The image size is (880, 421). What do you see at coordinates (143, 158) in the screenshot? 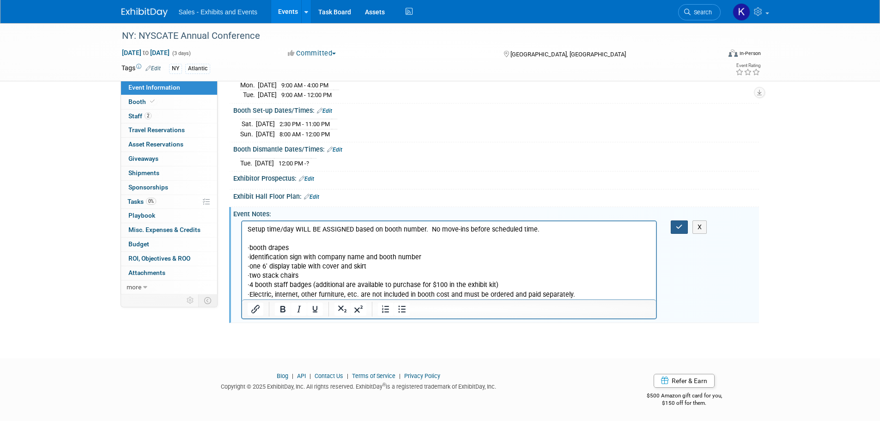
I see `span: Giveaways` at bounding box center [143, 158].